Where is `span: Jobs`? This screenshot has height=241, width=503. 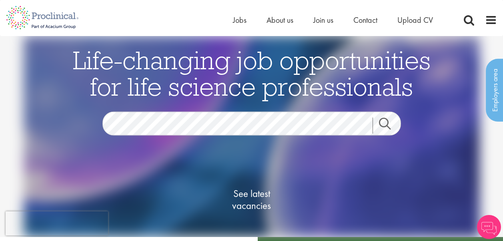 span: Jobs is located at coordinates (240, 20).